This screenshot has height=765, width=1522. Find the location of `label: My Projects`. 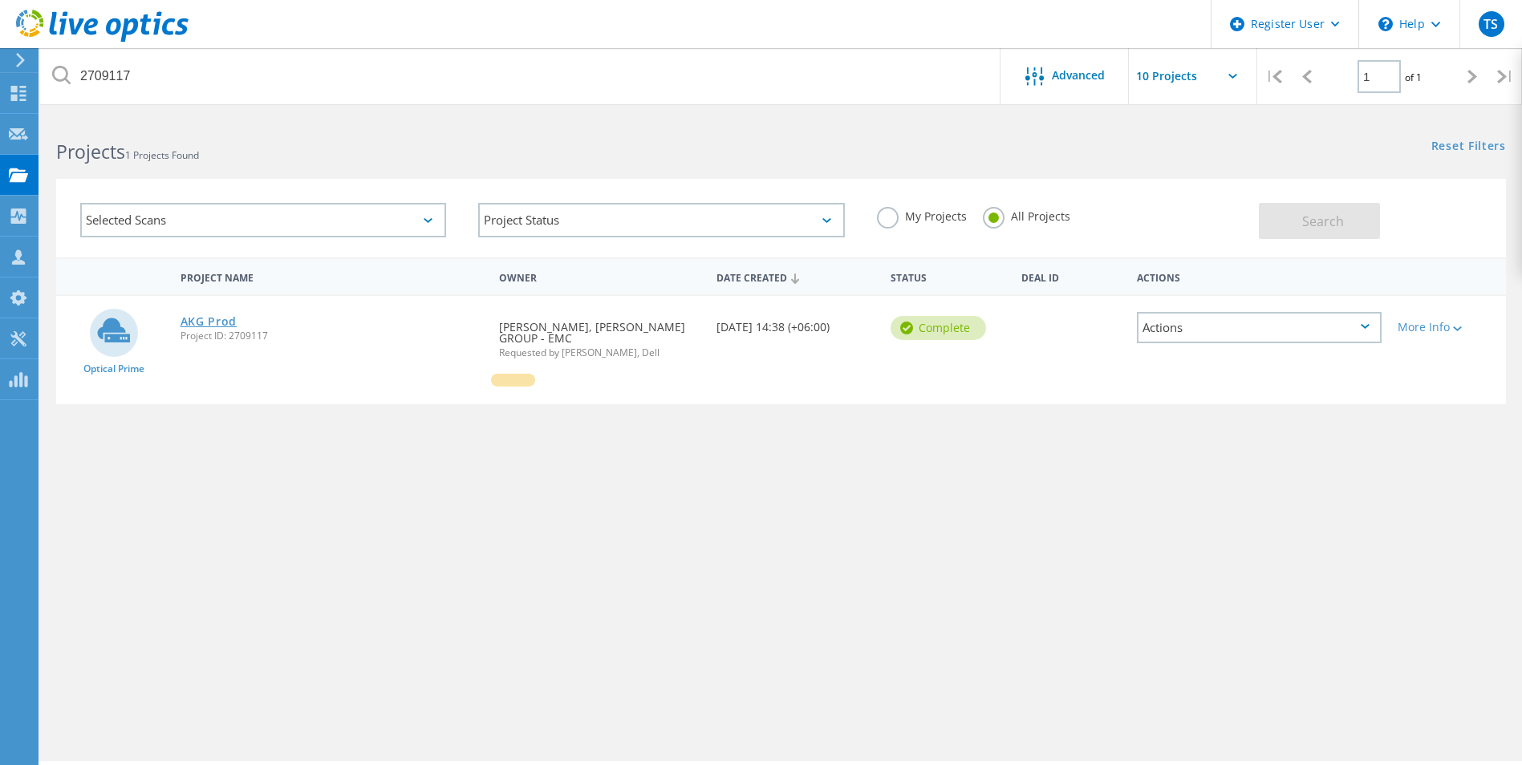

label: My Projects is located at coordinates (922, 214).